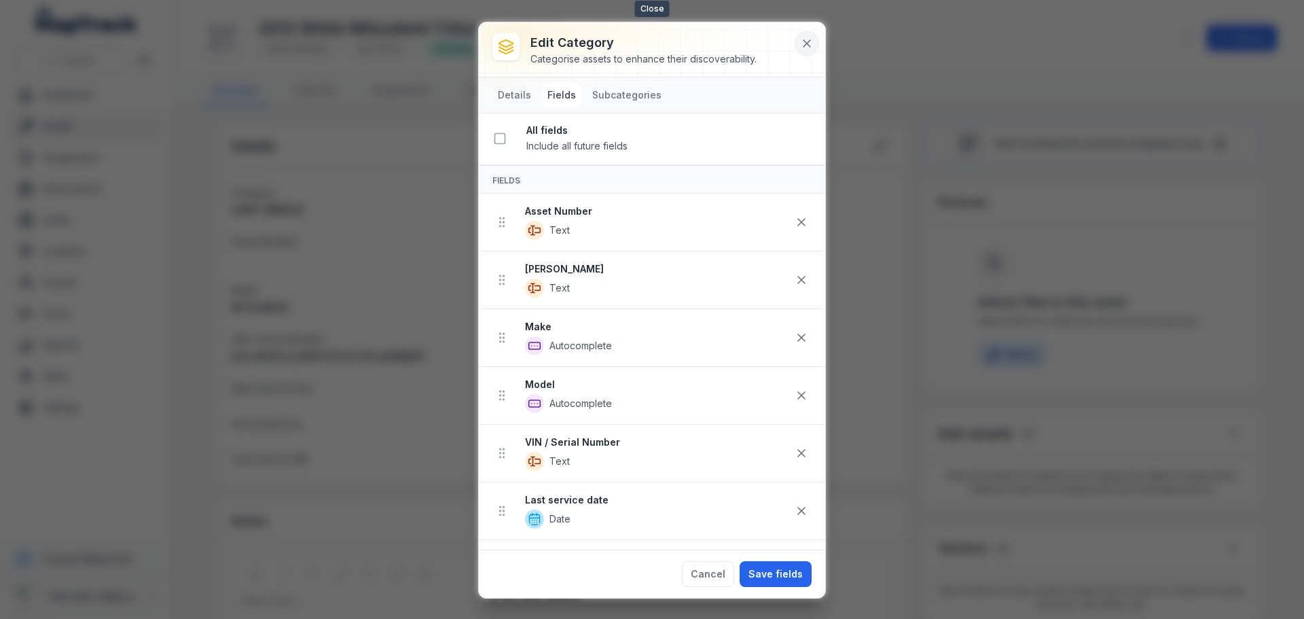 The image size is (1304, 619). What do you see at coordinates (657, 327) in the screenshot?
I see `strong: Make` at bounding box center [657, 327].